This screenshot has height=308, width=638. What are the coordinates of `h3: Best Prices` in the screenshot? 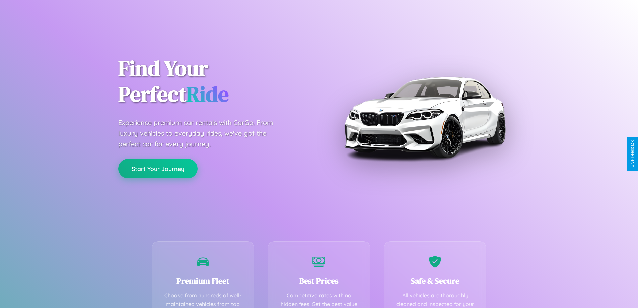 It's located at (319, 280).